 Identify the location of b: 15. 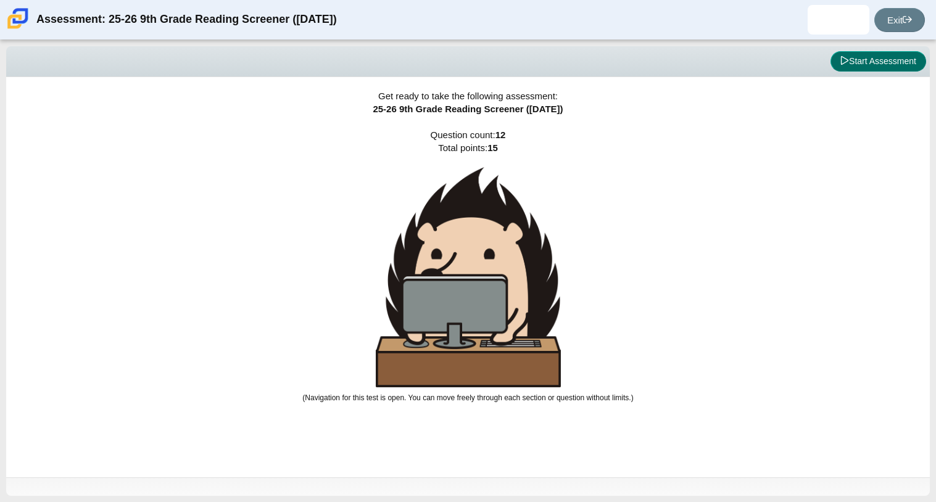
(492, 147).